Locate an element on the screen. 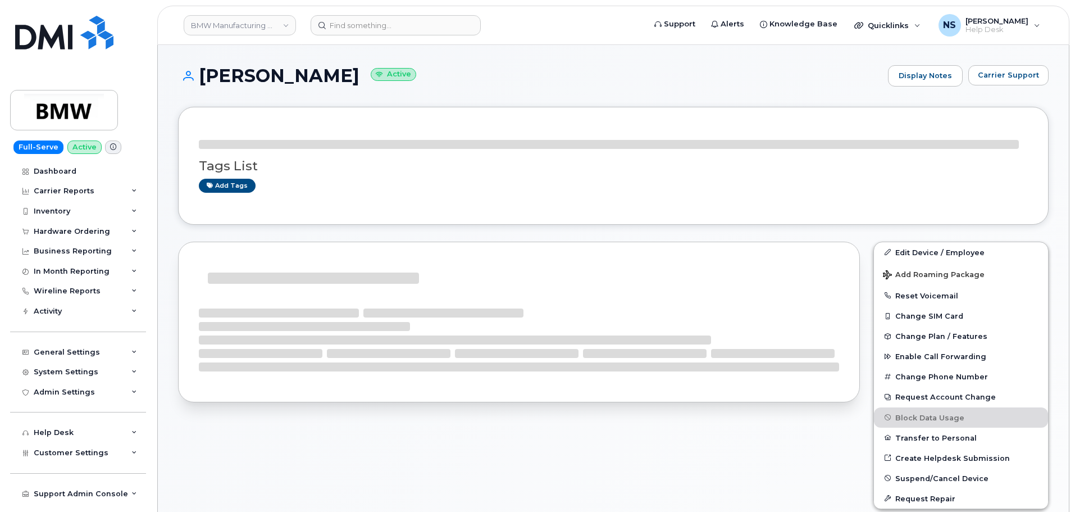 The width and height of the screenshot is (1075, 512). button: Request Repair is located at coordinates (961, 498).